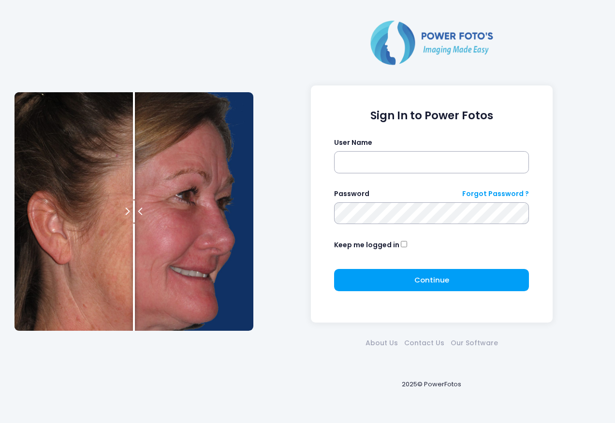 The height and width of the screenshot is (423, 615). I want to click on a: About Us, so click(381, 343).